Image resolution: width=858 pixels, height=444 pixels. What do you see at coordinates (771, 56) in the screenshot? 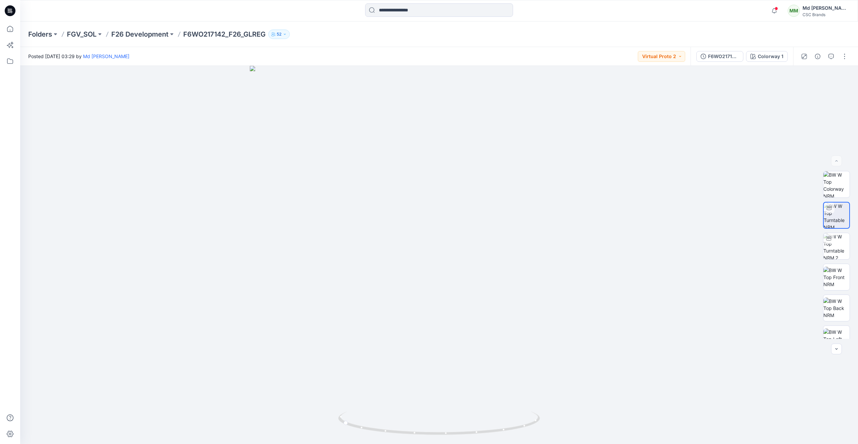
I see `div: Colorway 1` at bounding box center [771, 56].